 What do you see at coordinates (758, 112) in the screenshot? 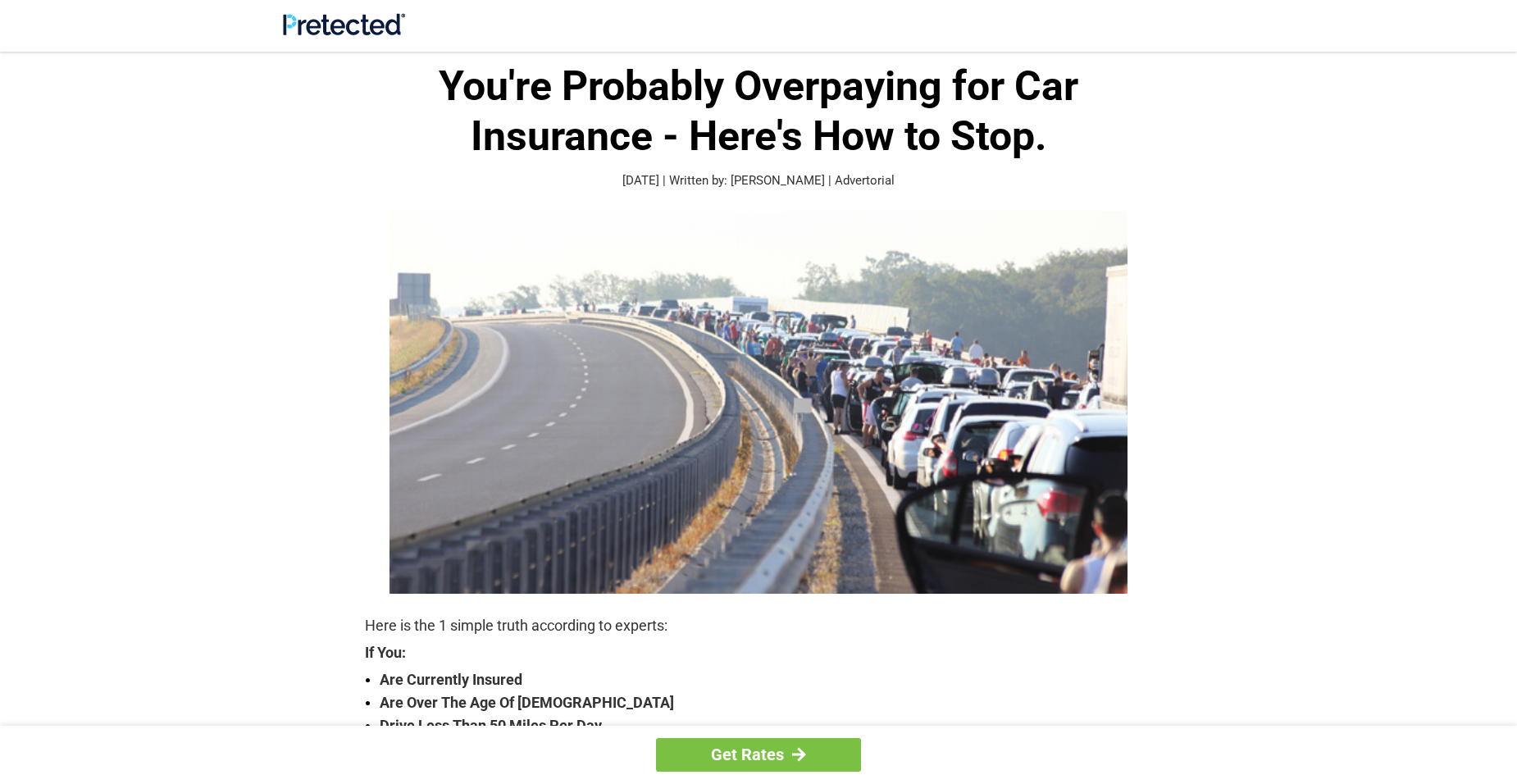
I see `h1: You're Probably Overpaying for Car Insurance - Here's How to Stop.` at bounding box center [758, 112].